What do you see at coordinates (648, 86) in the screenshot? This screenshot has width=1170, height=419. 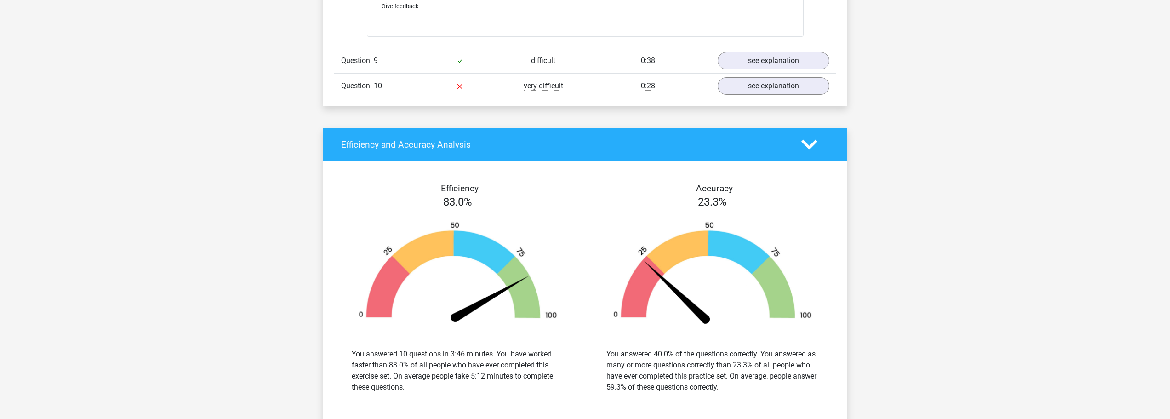 I see `span: 0:28` at bounding box center [648, 86].